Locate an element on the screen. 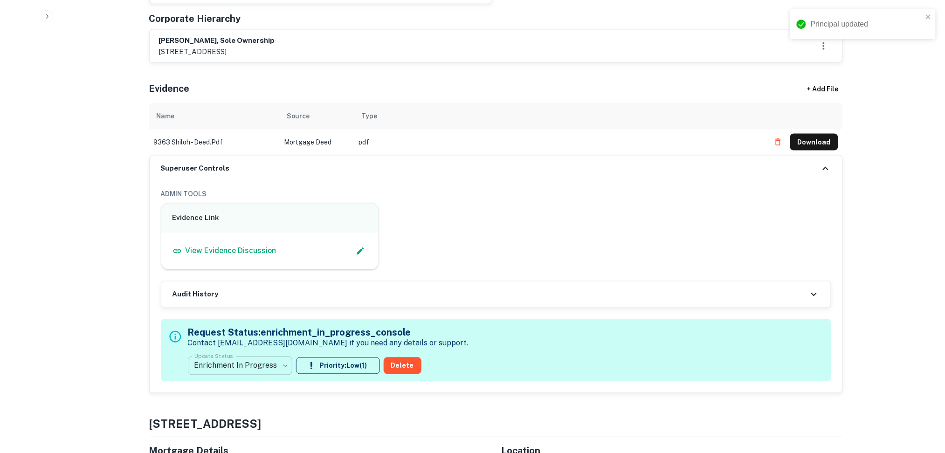 The width and height of the screenshot is (945, 453). div: Principal updated is located at coordinates (867, 24).